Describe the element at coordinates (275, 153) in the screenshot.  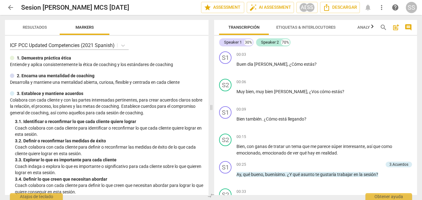
I see `span: emocionado` at that location.